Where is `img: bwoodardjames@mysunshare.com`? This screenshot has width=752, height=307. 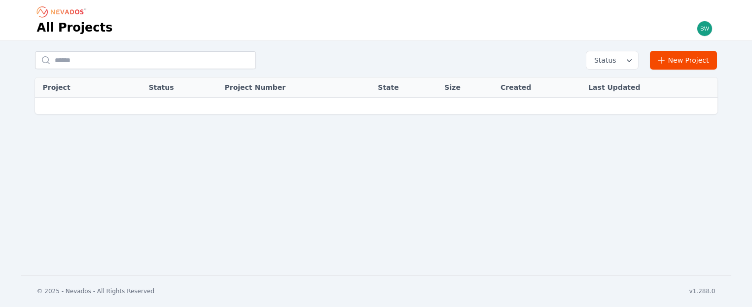 img: bwoodardjames@mysunshare.com is located at coordinates (705, 29).